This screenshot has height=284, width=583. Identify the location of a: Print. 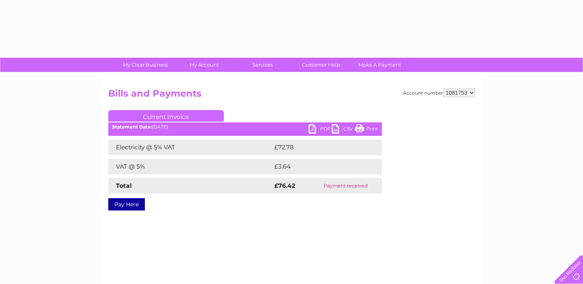
(366, 130).